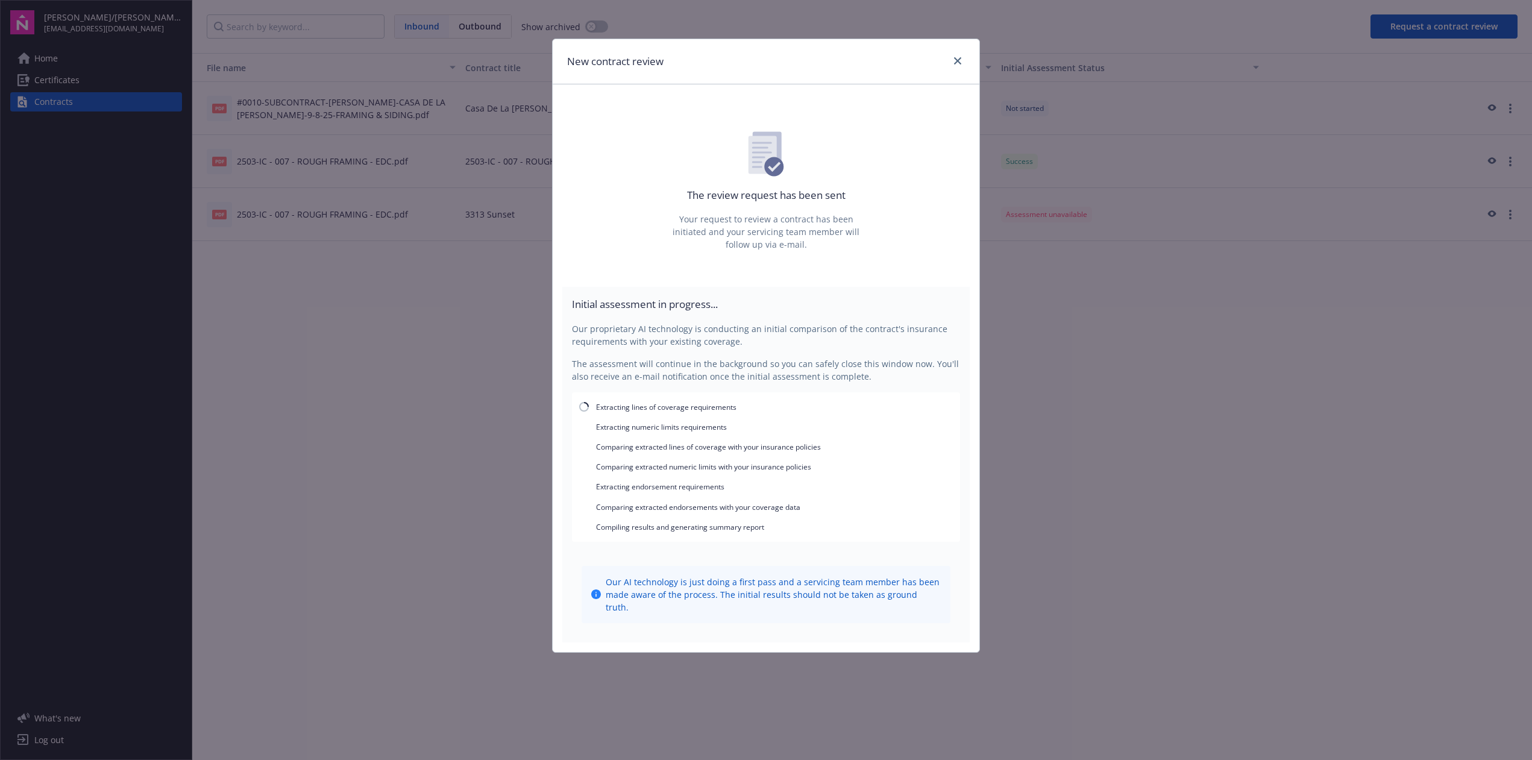  What do you see at coordinates (958, 61) in the screenshot?
I see `a: close` at bounding box center [958, 61].